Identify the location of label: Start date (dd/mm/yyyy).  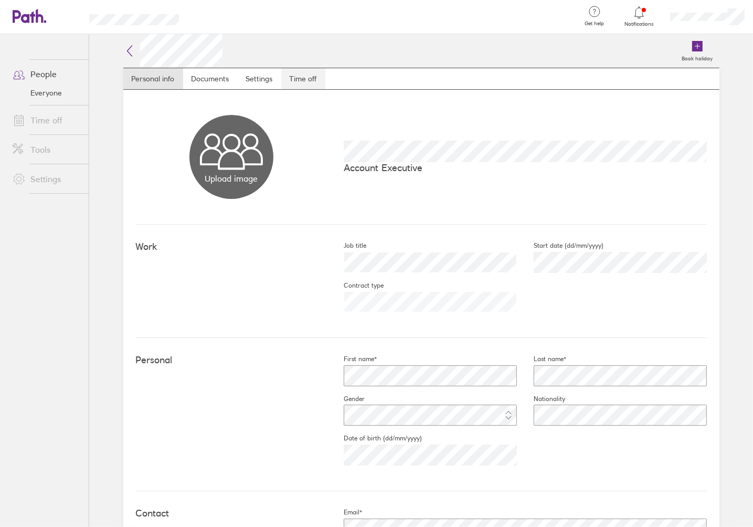
(560, 246).